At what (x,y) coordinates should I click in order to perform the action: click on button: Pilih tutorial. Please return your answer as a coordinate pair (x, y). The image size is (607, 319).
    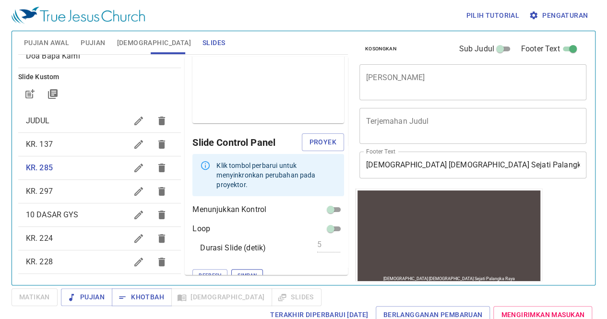
    Looking at the image, I should click on (492, 15).